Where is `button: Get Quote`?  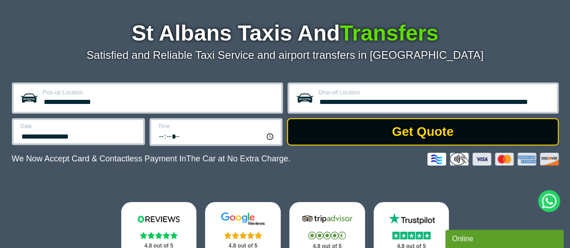
button: Get Quote is located at coordinates (423, 132).